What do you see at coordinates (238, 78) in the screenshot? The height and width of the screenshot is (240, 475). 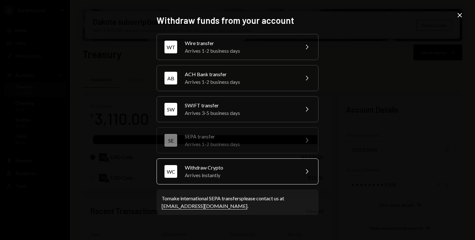 I see `button: ABACH Bank transferArrives 1-2 business days` at bounding box center [238, 78].